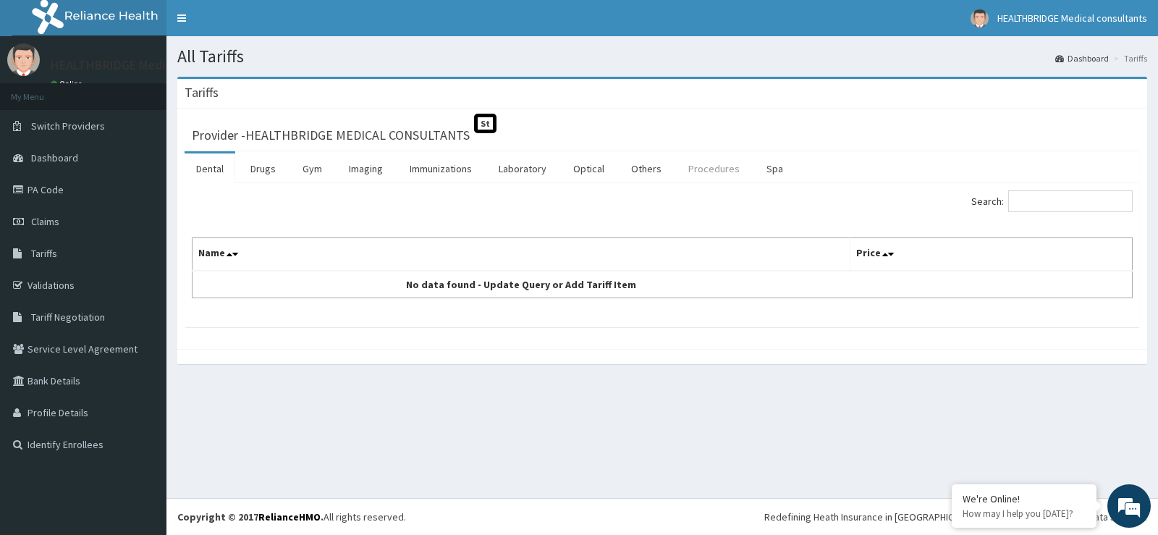  I want to click on a: RelianceHMO, so click(290, 517).